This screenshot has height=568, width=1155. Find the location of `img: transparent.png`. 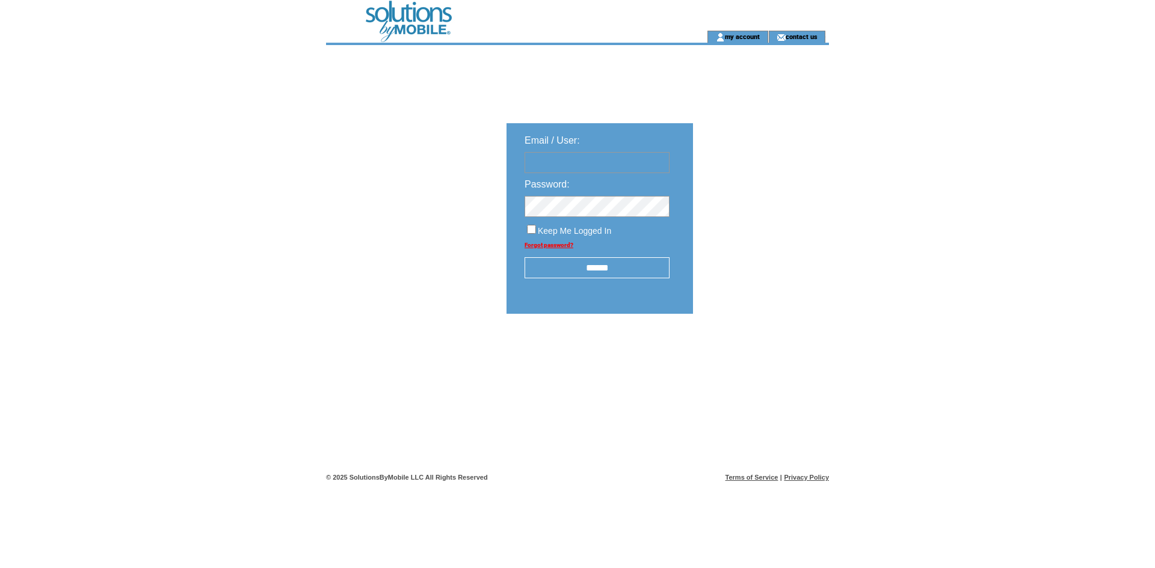

img: transparent.png is located at coordinates (758, 351).